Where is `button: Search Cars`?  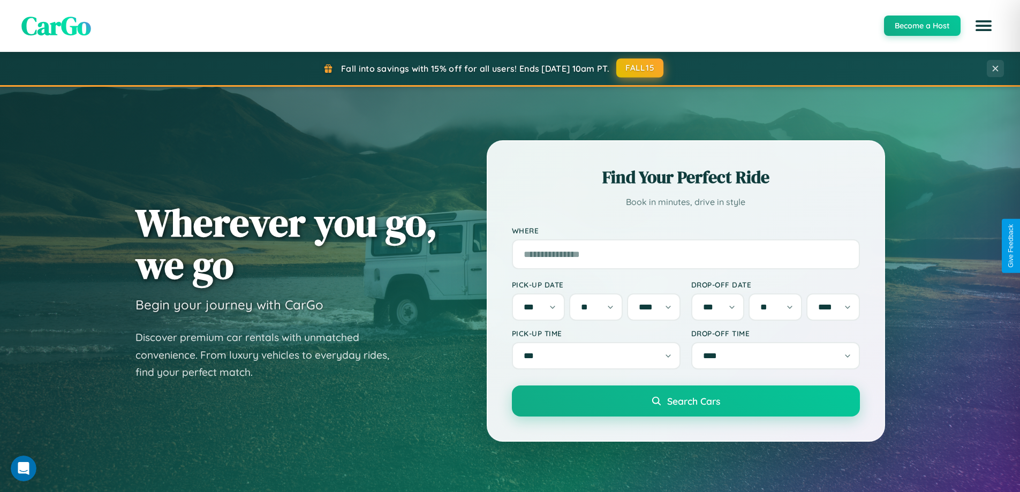 button: Search Cars is located at coordinates (686, 401).